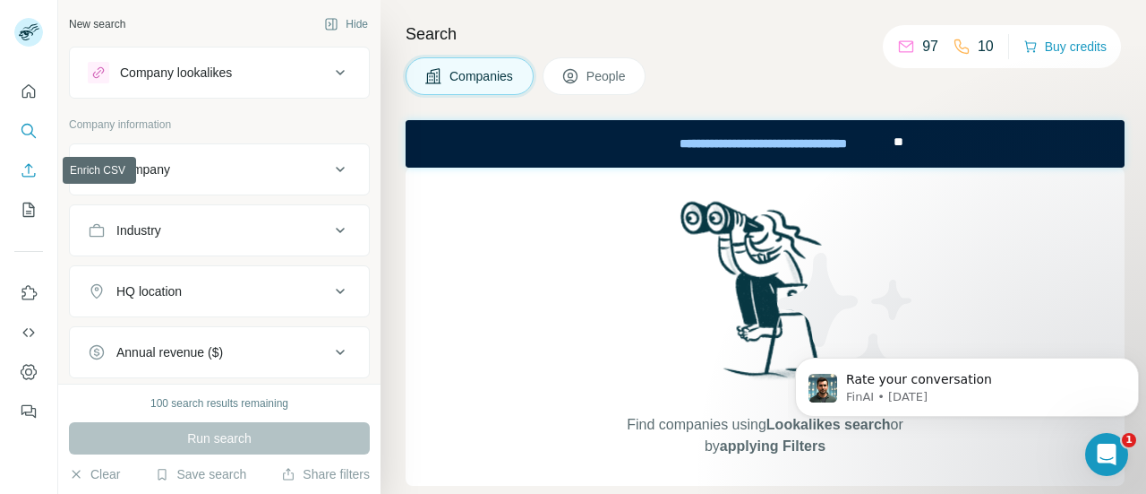 Image resolution: width=1146 pixels, height=494 pixels. I want to click on button: My lists, so click(29, 210).